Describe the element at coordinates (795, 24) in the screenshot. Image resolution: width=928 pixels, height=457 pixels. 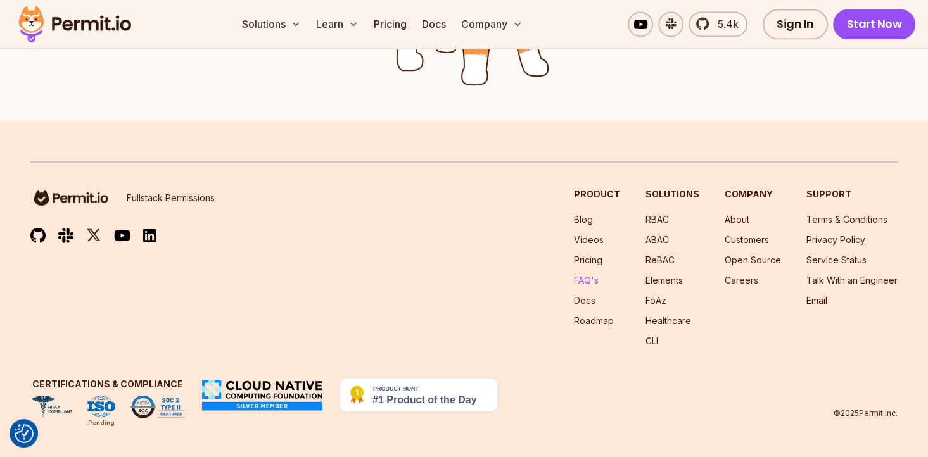
I see `a: Sign In` at that location.